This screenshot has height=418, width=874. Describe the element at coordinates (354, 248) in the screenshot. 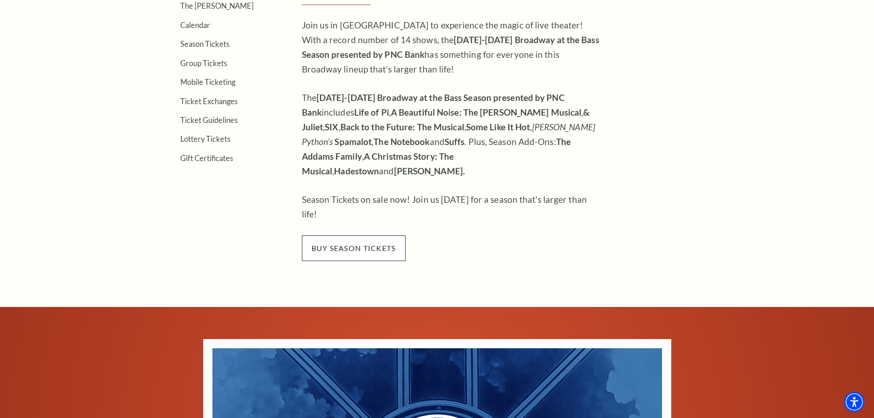

I see `span: buy season tickets` at that location.